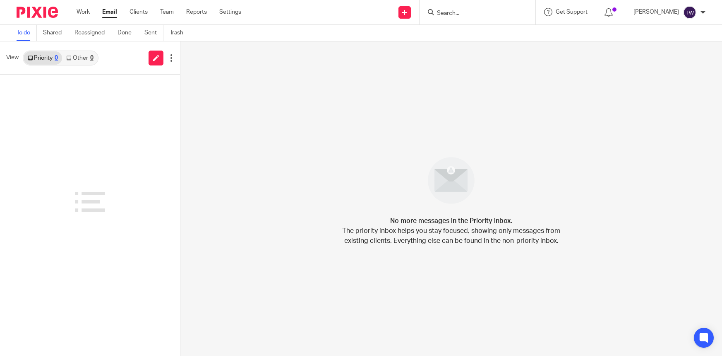 The width and height of the screenshot is (722, 356). Describe the element at coordinates (12, 58) in the screenshot. I see `span: View` at that location.